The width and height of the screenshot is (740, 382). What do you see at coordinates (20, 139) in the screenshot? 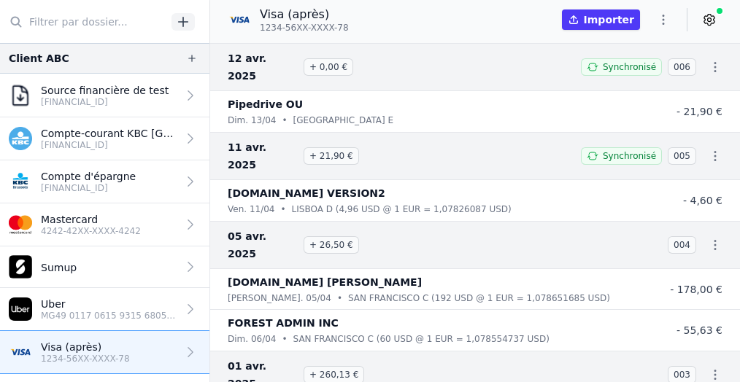
I see `img: kbc.png` at bounding box center [20, 139].